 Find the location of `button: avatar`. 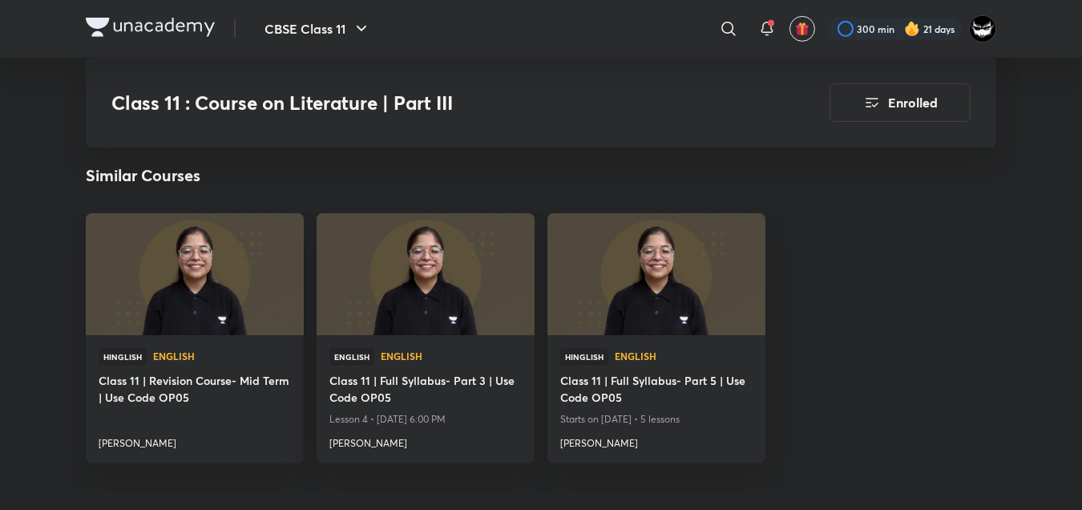

button: avatar is located at coordinates (802, 29).